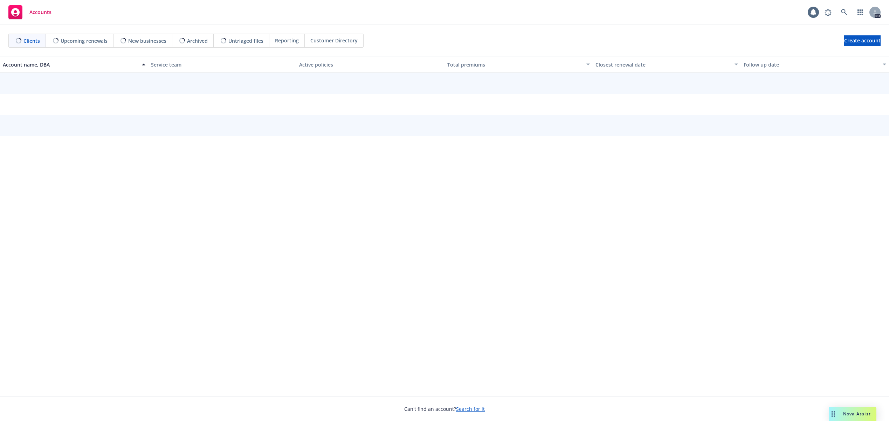 The image size is (889, 421). I want to click on span: Clients, so click(32, 41).